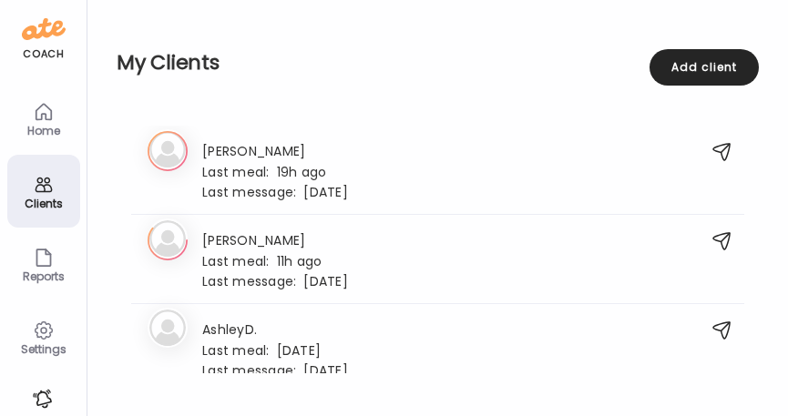 This screenshot has width=788, height=416. What do you see at coordinates (437, 63) in the screenshot?
I see `h2: My Clients` at bounding box center [437, 63].